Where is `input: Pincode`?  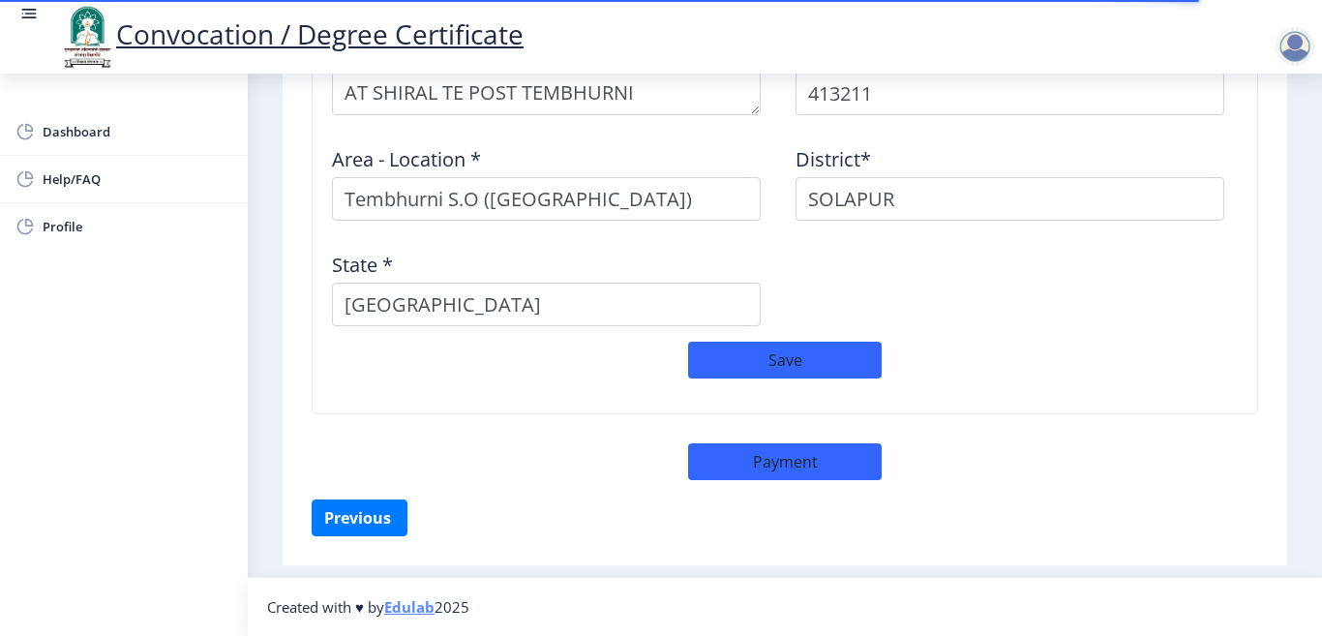 input: Pincode is located at coordinates (1010, 93).